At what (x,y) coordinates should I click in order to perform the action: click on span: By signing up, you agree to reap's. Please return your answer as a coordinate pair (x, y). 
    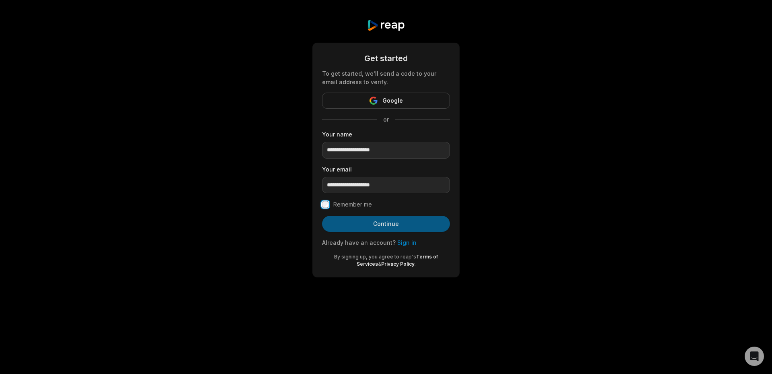
    Looking at the image, I should click on (375, 256).